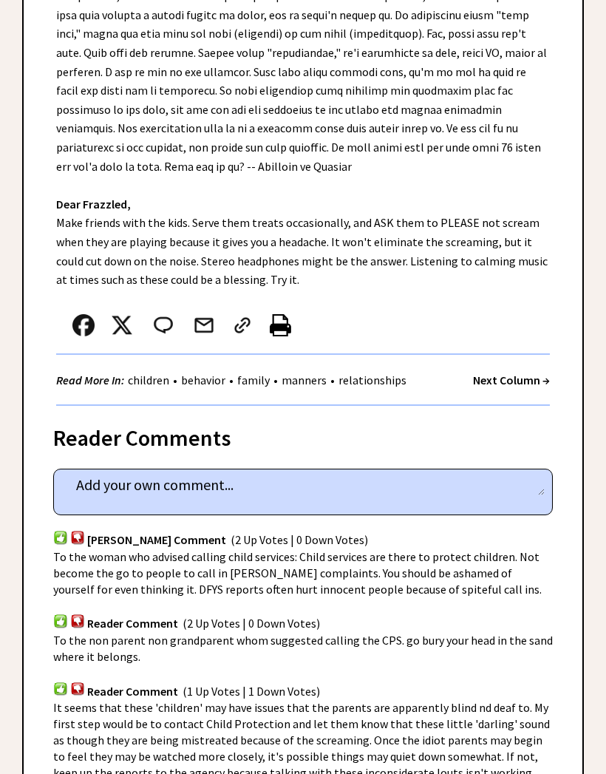 The image size is (606, 774). What do you see at coordinates (243, 325) in the screenshot?
I see `img: link_02.png` at bounding box center [243, 325].